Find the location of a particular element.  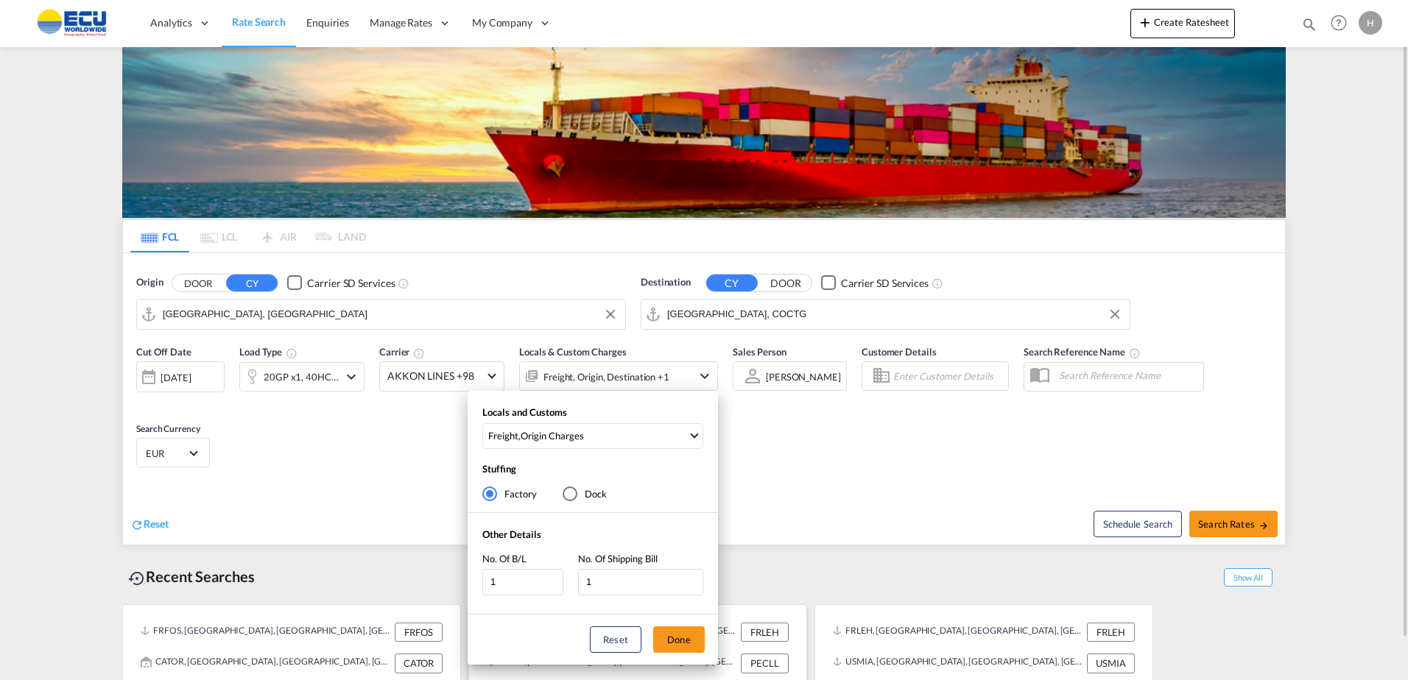

div: Freight is located at coordinates (503, 436).